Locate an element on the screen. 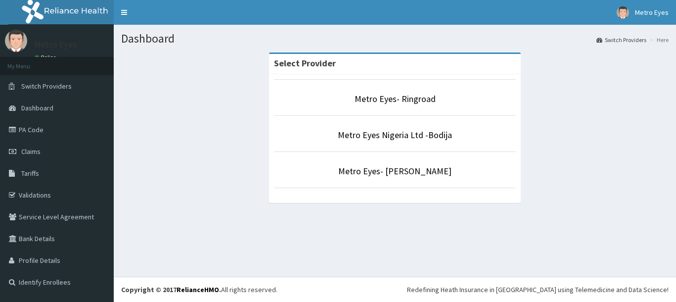 Image resolution: width=676 pixels, height=302 pixels. a: Switch Providers is located at coordinates (621, 40).